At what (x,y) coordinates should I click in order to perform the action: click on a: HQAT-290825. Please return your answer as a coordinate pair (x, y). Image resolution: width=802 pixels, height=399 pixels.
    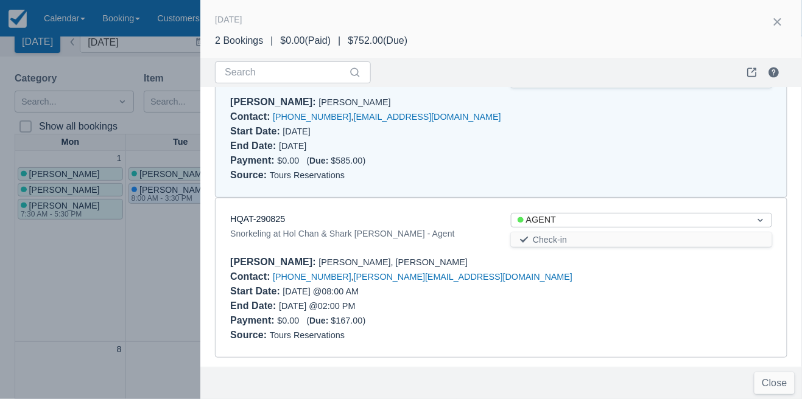
    Looking at the image, I should click on (258, 219).